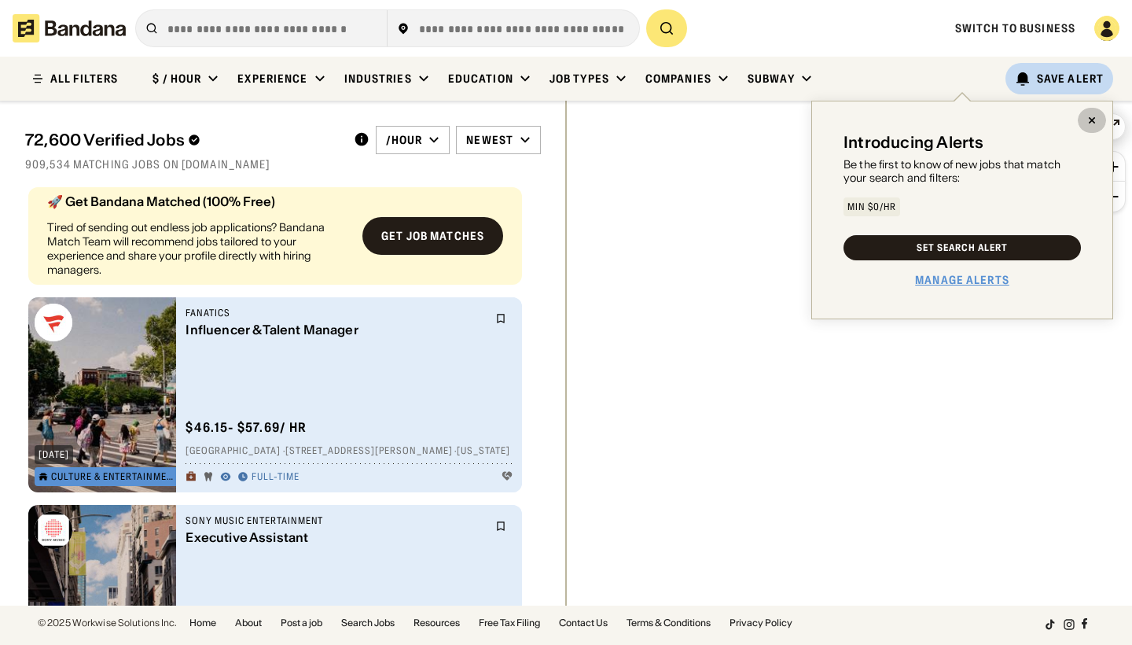  I want to click on img: Fanatics logo, so click(53, 322).